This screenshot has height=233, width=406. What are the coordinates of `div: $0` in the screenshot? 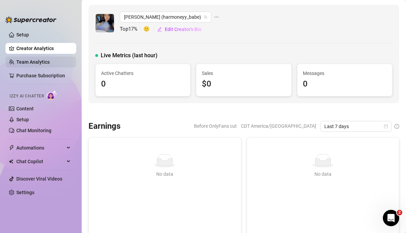 It's located at (244, 84).